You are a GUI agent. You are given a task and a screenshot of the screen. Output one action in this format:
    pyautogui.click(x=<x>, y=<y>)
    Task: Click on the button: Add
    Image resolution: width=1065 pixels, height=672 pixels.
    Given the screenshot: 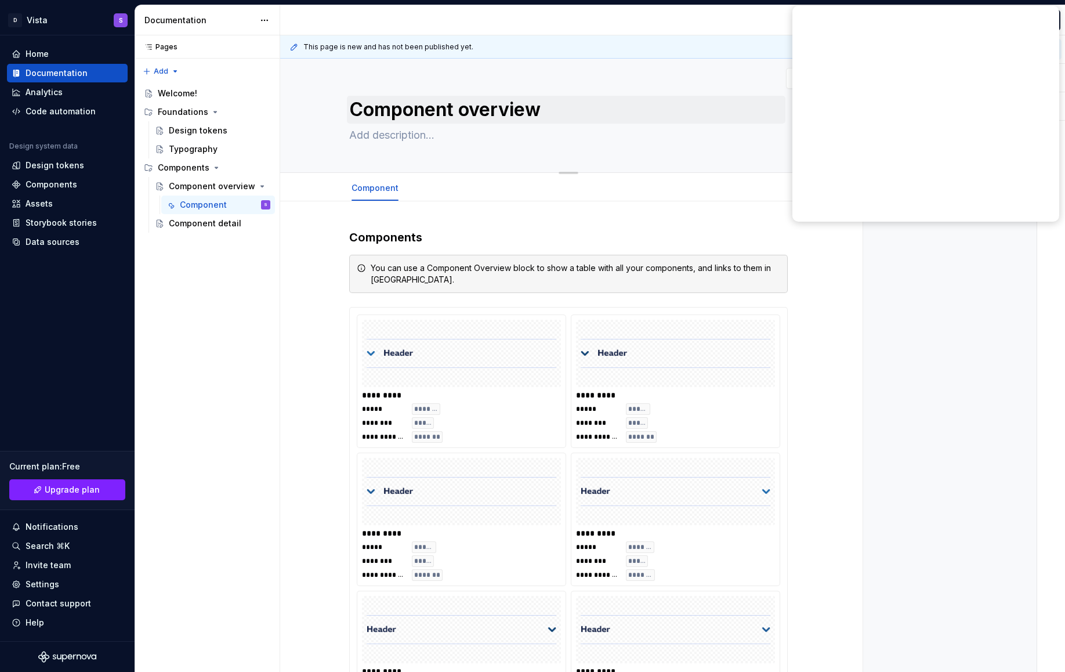 What is the action you would take?
    pyautogui.click(x=161, y=71)
    